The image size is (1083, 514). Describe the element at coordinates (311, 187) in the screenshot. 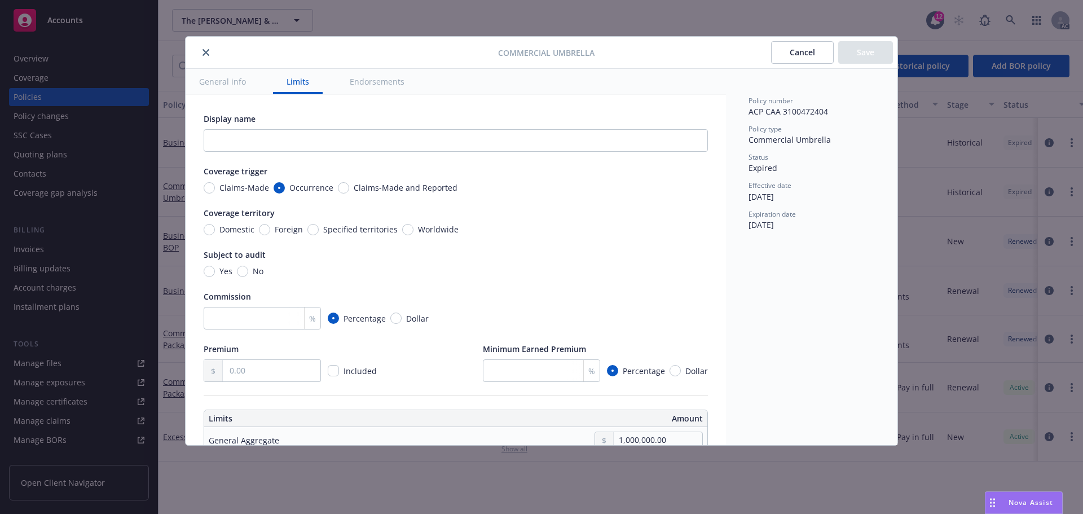

I see `span: Occurrence` at that location.